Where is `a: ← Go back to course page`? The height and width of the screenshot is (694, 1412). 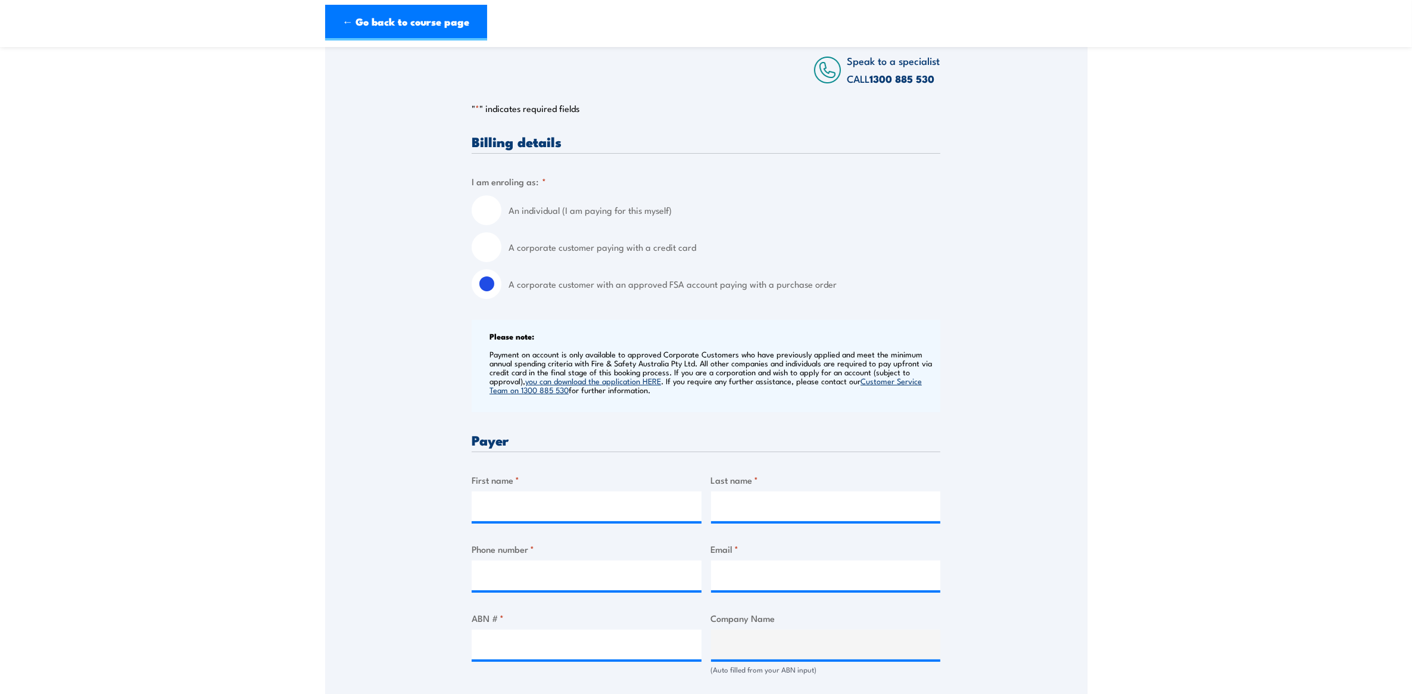 a: ← Go back to course page is located at coordinates (406, 23).